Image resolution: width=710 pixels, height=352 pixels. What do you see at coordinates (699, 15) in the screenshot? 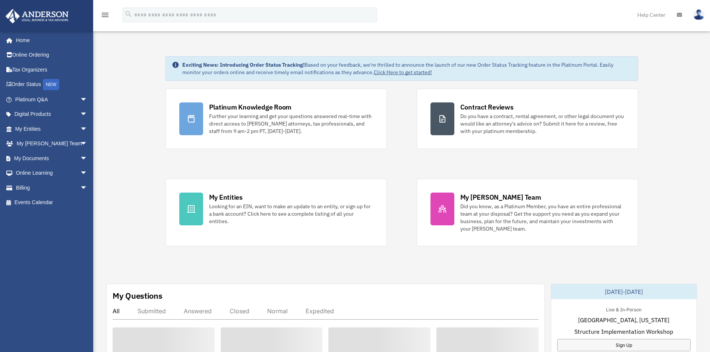
I see `img: User Pic` at bounding box center [699, 15].